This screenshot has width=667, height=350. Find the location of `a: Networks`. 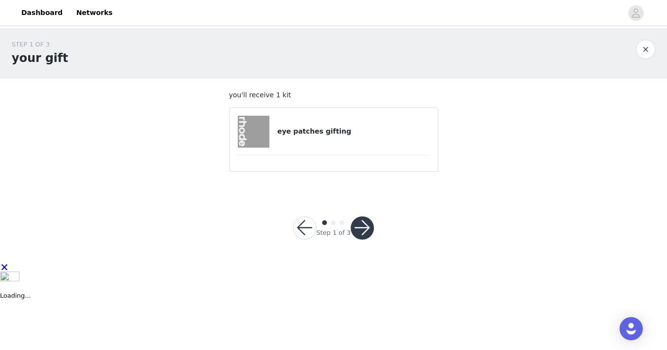

a: Networks is located at coordinates (94, 13).